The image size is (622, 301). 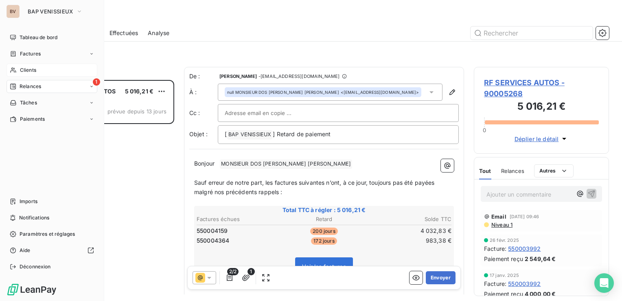 I want to click on input: Rechercher, so click(x=532, y=33).